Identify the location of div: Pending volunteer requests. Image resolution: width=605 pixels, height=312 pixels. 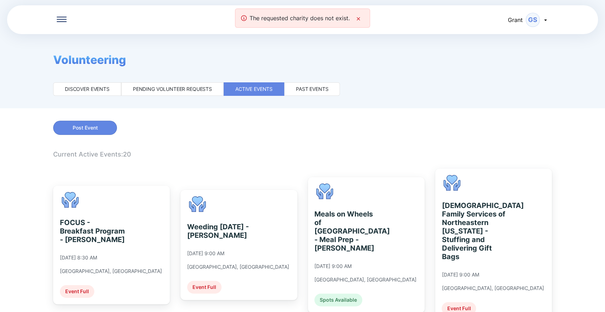
(172, 89).